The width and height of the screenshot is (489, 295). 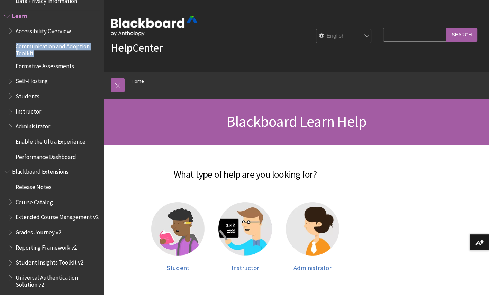 I want to click on img: Blackboard by Anthology, so click(x=154, y=26).